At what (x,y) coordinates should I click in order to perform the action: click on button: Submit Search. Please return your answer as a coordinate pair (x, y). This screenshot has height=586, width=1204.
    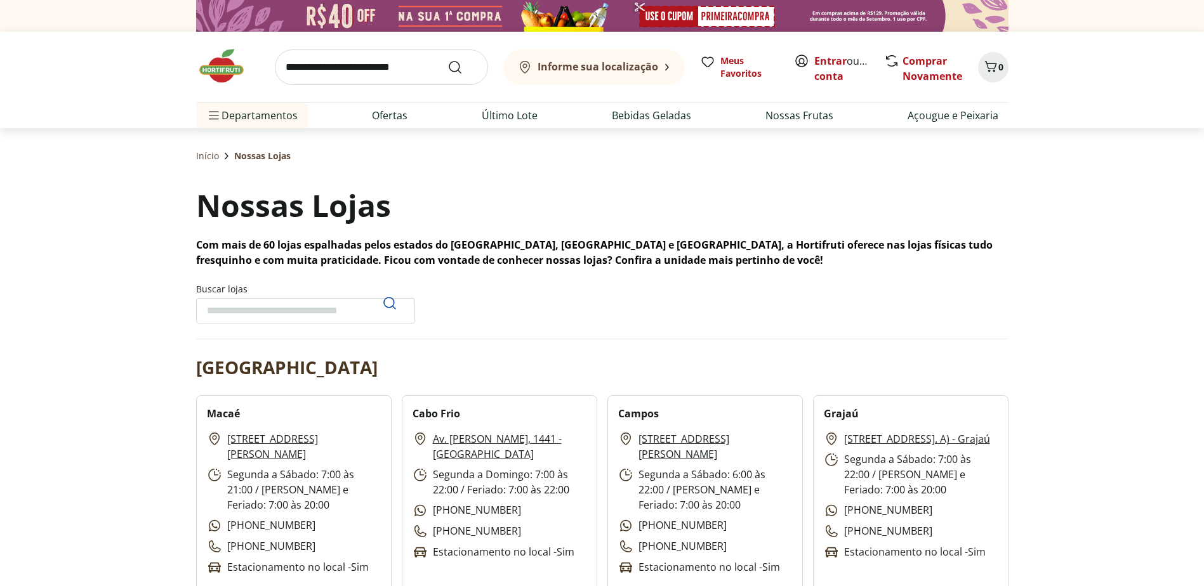
    Looking at the image, I should click on (463, 67).